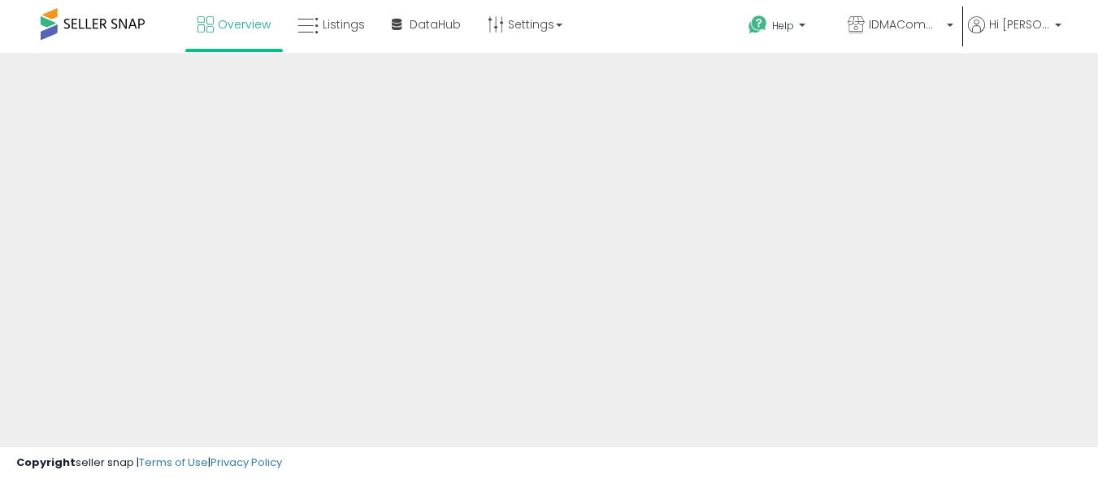 This screenshot has width=1098, height=479. Describe the element at coordinates (246, 462) in the screenshot. I see `a: Privacy Policy` at that location.